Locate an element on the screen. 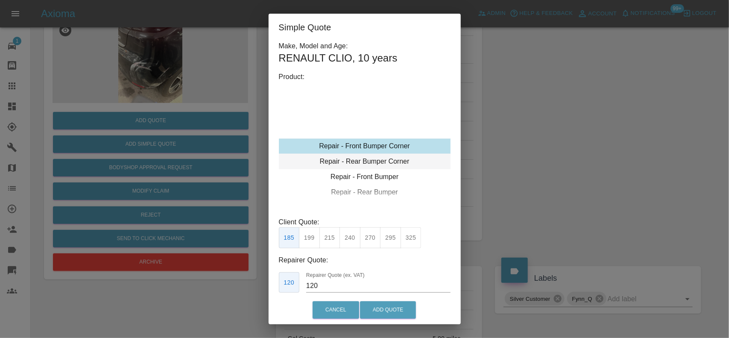 This screenshot has height=338, width=729. p: Product: is located at coordinates (365, 77).